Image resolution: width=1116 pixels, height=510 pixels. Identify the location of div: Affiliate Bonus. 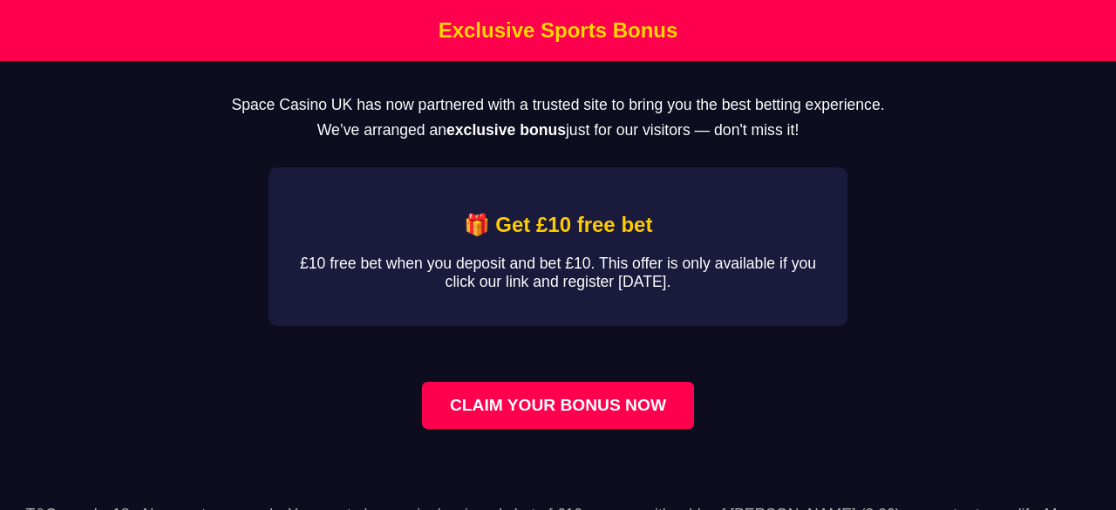
(558, 247).